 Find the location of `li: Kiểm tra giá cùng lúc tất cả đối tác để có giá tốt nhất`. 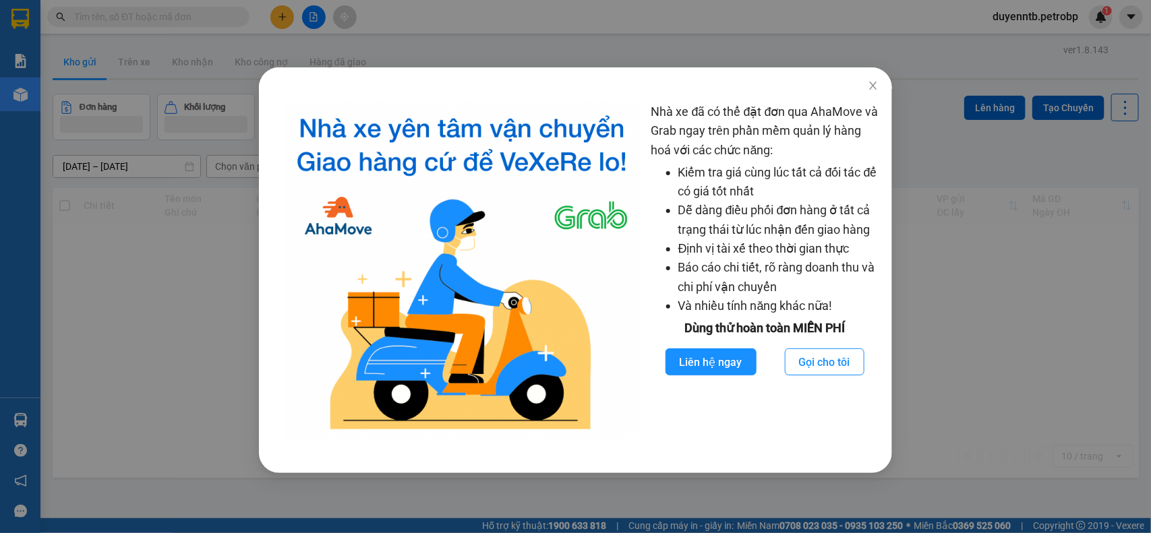

li: Kiểm tra giá cùng lúc tất cả đối tác để có giá tốt nhất is located at coordinates (778, 182).